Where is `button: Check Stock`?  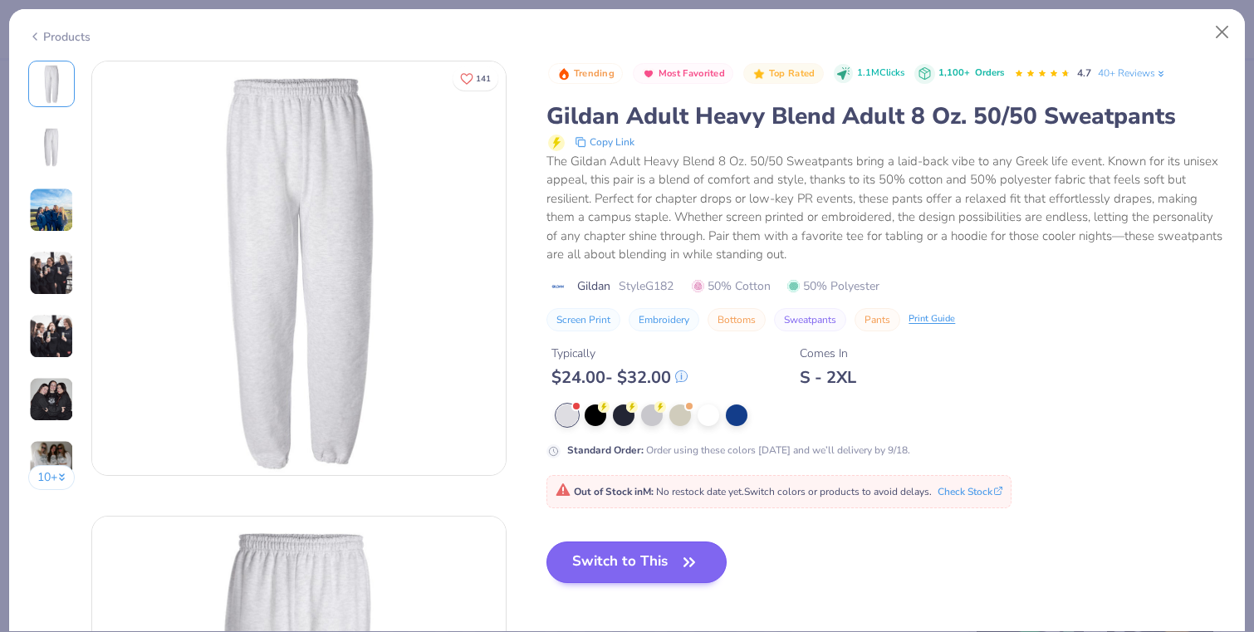 button: Check Stock is located at coordinates (970, 491).